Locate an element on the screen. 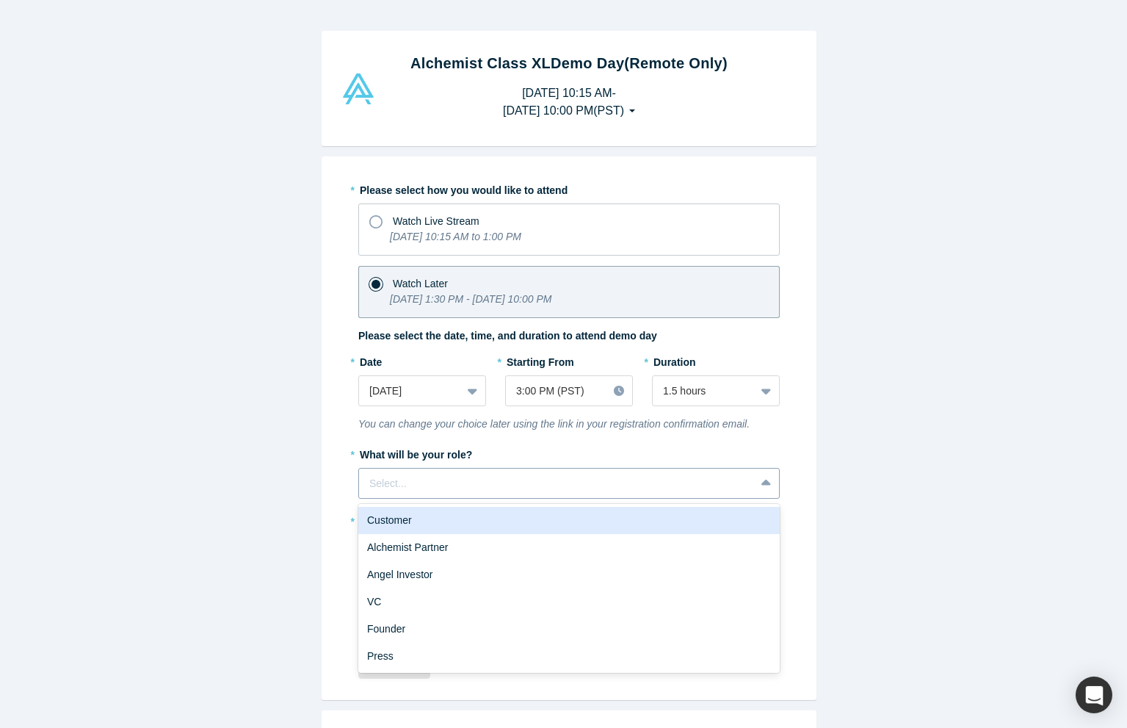 This screenshot has width=1127, height=728. label: Starting From is located at coordinates (540, 360).